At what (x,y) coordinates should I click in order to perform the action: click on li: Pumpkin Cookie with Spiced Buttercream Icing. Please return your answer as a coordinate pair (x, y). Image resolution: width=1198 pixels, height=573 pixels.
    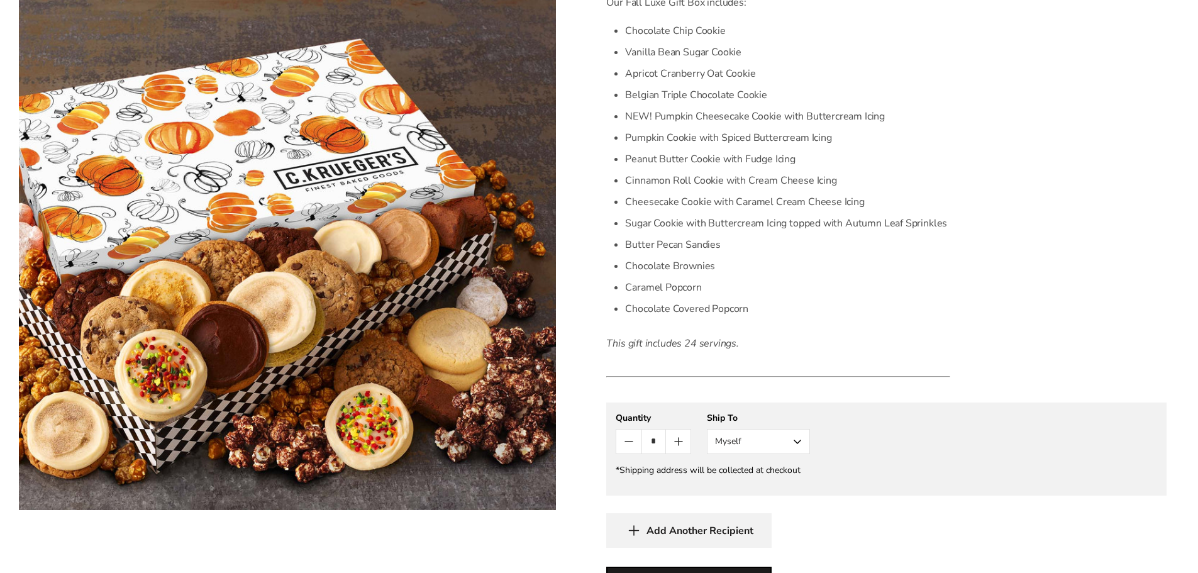
    Looking at the image, I should click on (787, 138).